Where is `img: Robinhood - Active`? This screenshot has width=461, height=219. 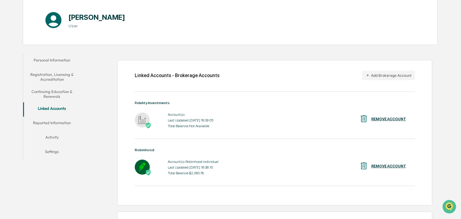 img: Robinhood - Active is located at coordinates (142, 167).